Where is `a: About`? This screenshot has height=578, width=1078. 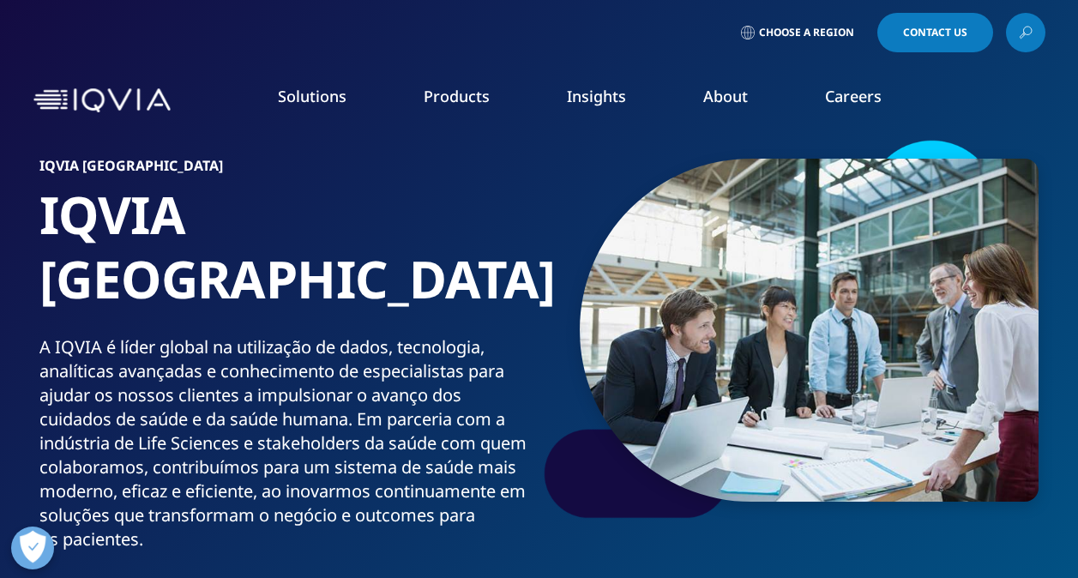 a: About is located at coordinates (725, 96).